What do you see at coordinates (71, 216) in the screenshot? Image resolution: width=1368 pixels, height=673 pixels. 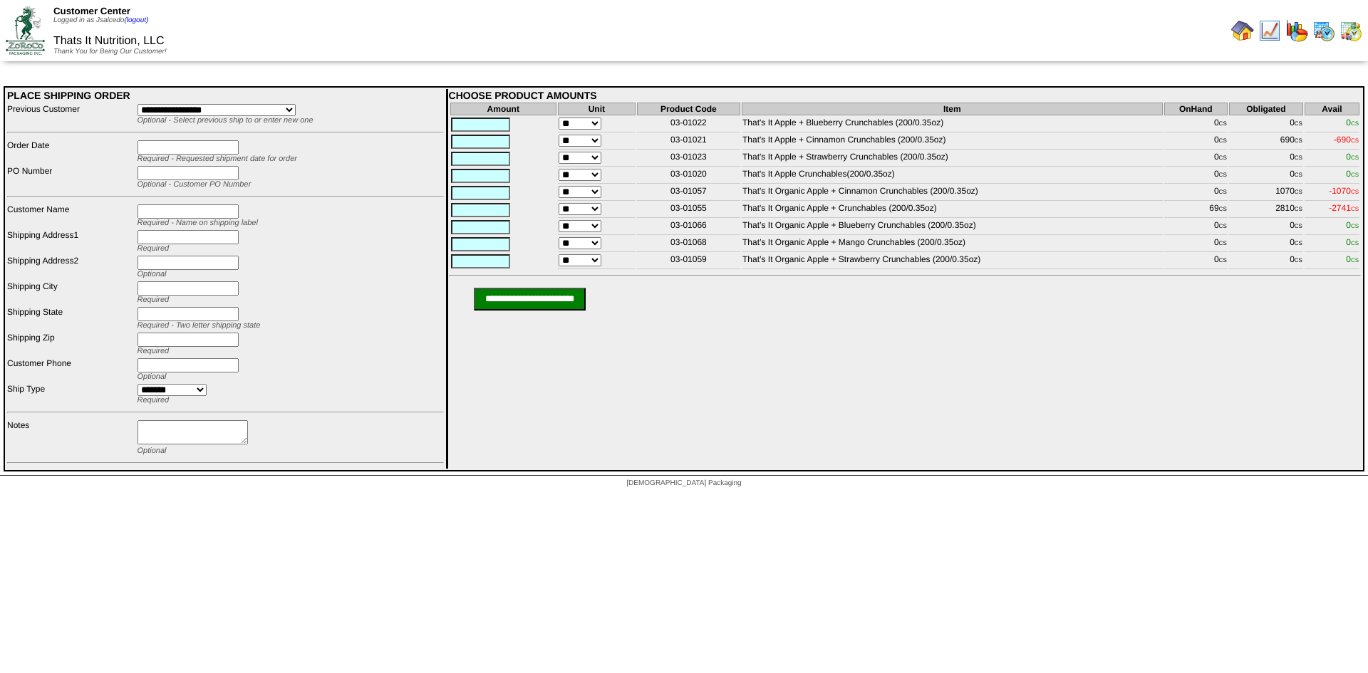 I see `td: Customer Name` at bounding box center [71, 216].